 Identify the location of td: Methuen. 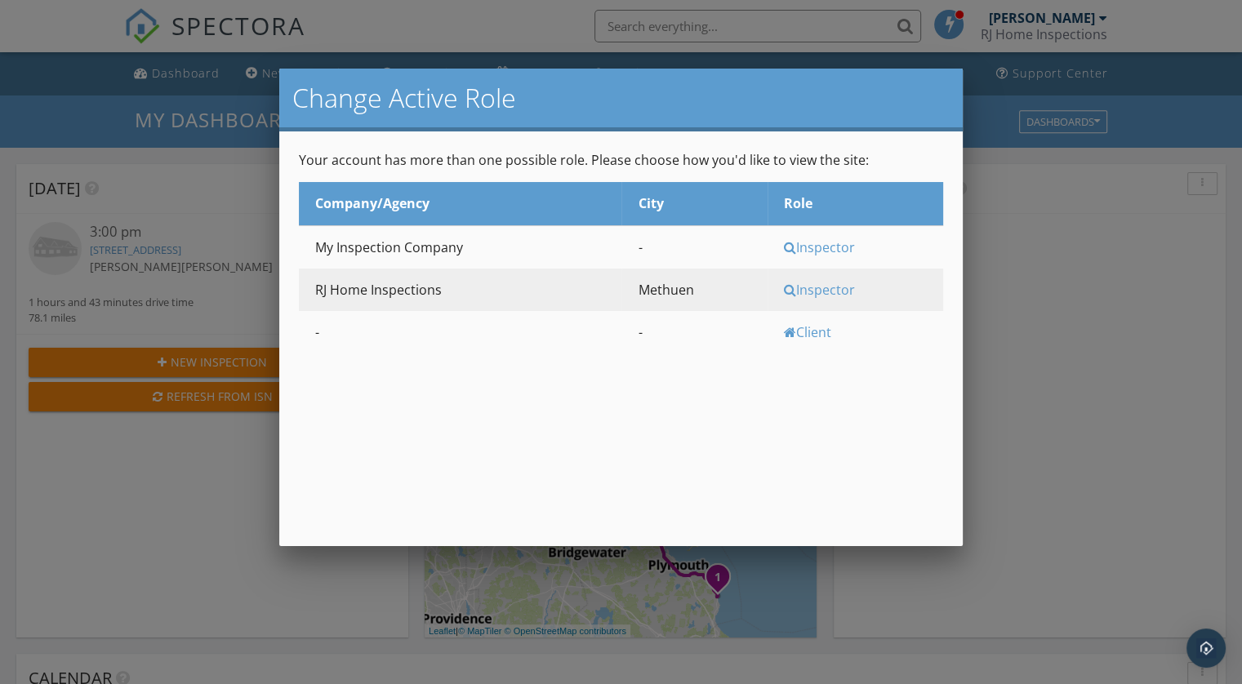
(694, 290).